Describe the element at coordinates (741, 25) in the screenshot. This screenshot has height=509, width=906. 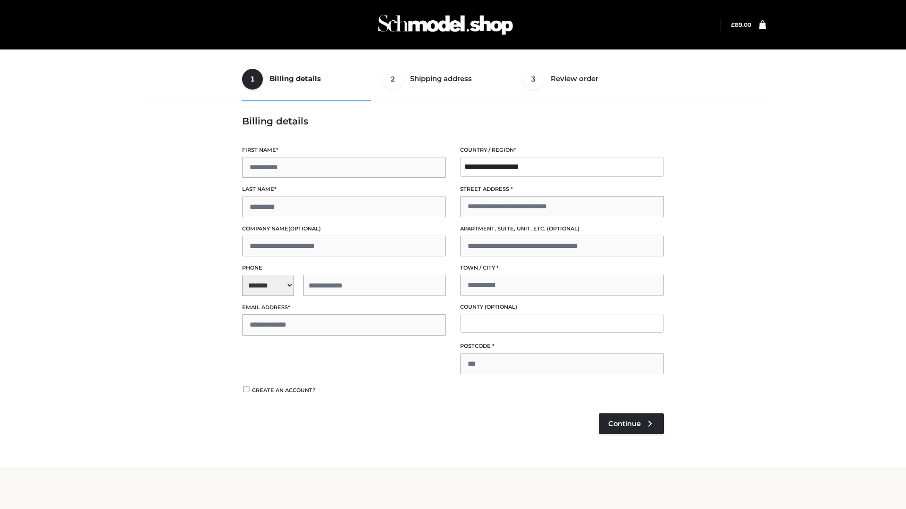
I see `a: £89.00` at that location.